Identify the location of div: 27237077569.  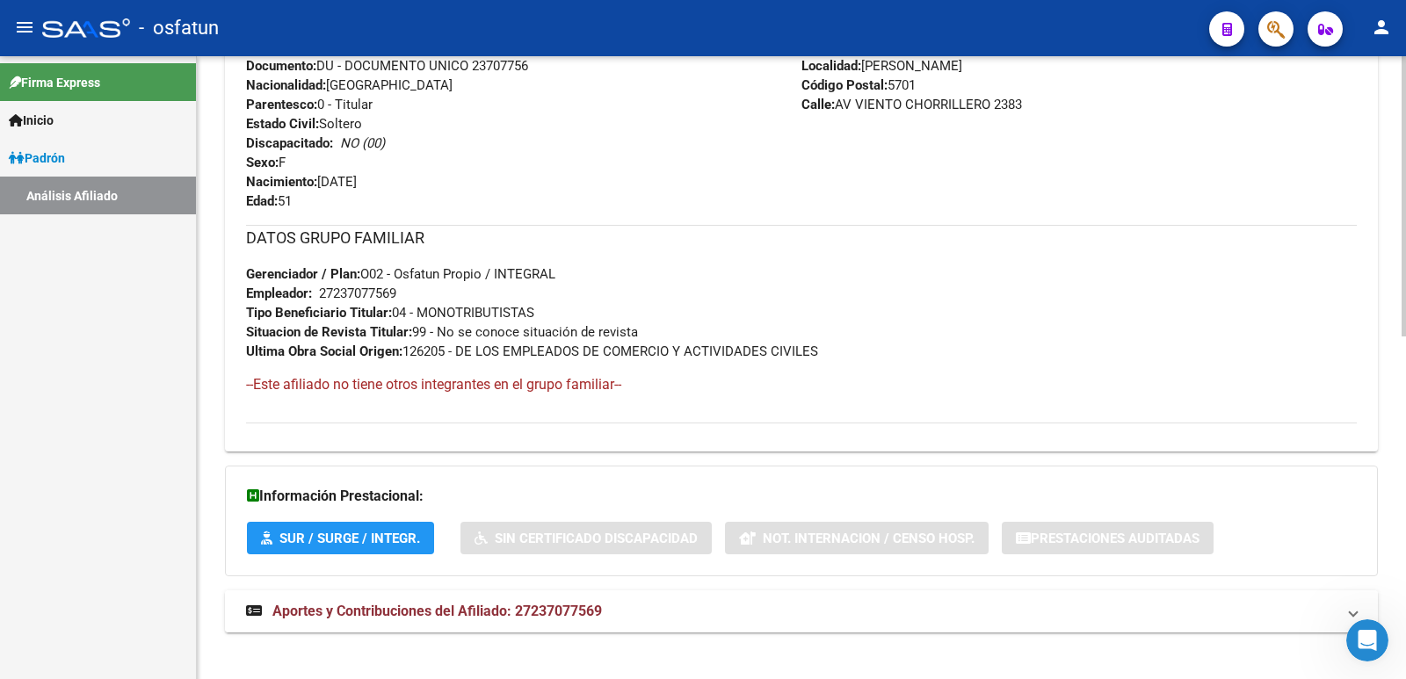
(358, 294).